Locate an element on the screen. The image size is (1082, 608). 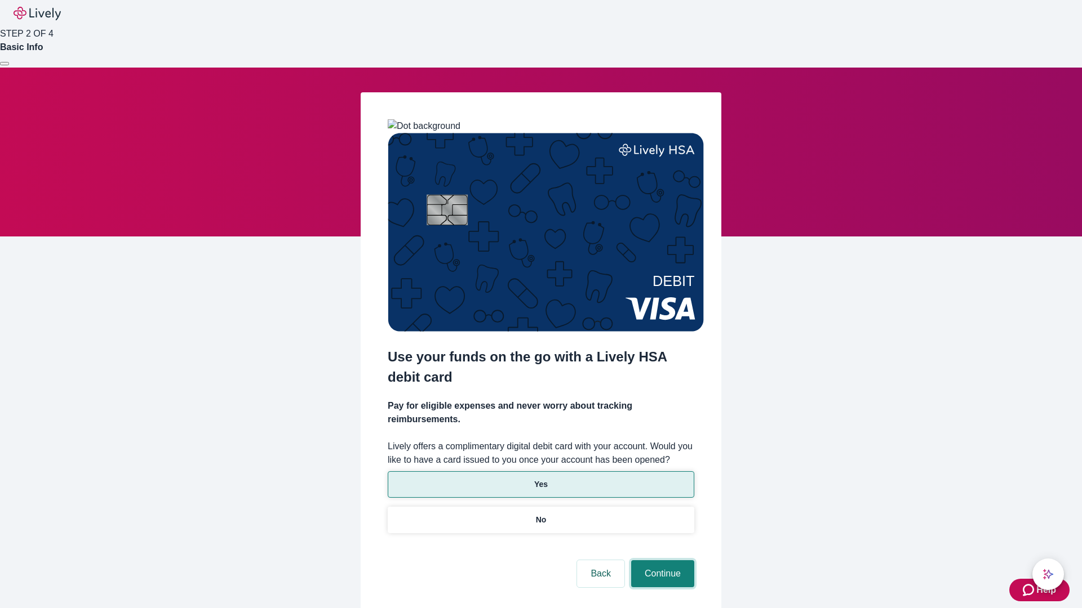
img: Lively is located at coordinates (37, 14).